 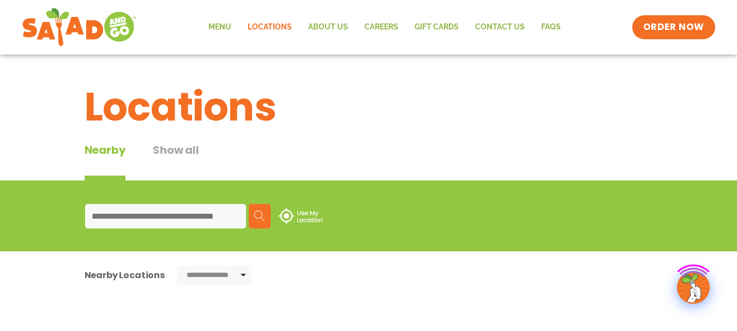 What do you see at coordinates (105, 161) in the screenshot?
I see `div: Nearby` at bounding box center [105, 161].